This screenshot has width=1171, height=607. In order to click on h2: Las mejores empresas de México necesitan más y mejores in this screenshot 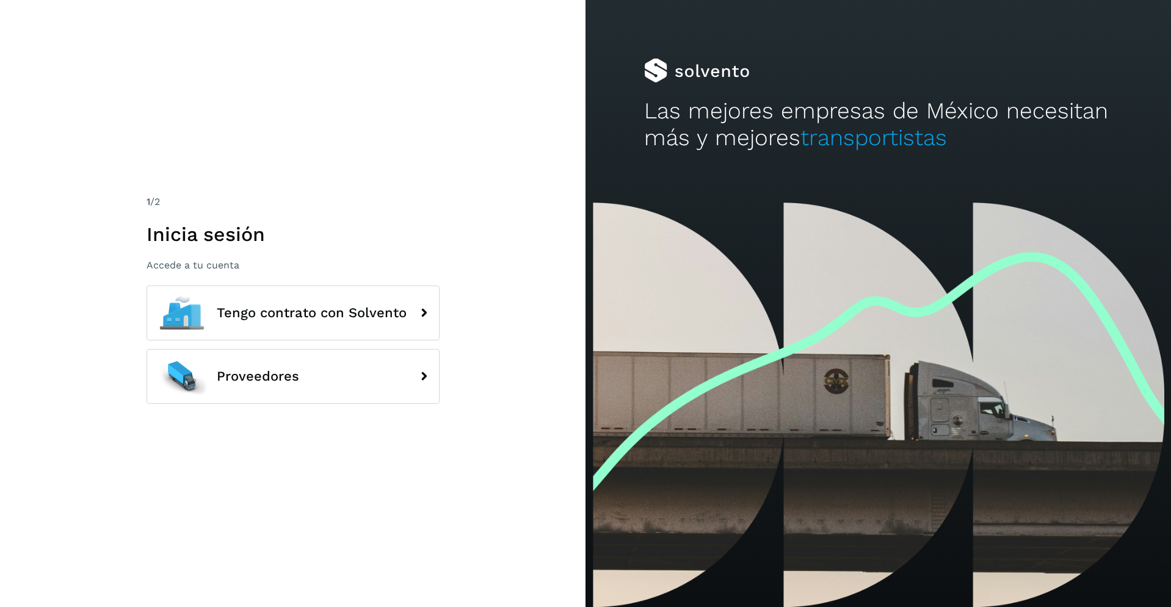, I will do `click(878, 125)`.